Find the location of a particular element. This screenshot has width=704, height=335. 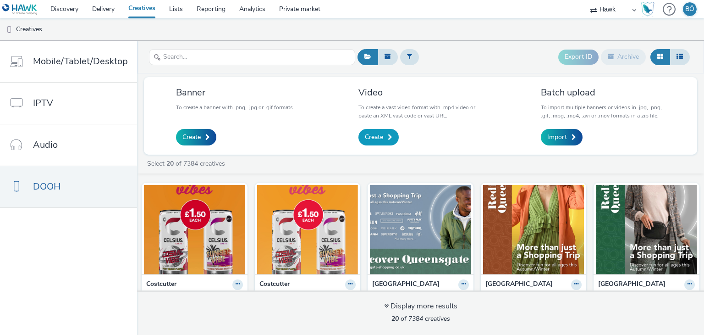

p: To create a banner with .png, .jpg or .gif formats. is located at coordinates (235, 107).